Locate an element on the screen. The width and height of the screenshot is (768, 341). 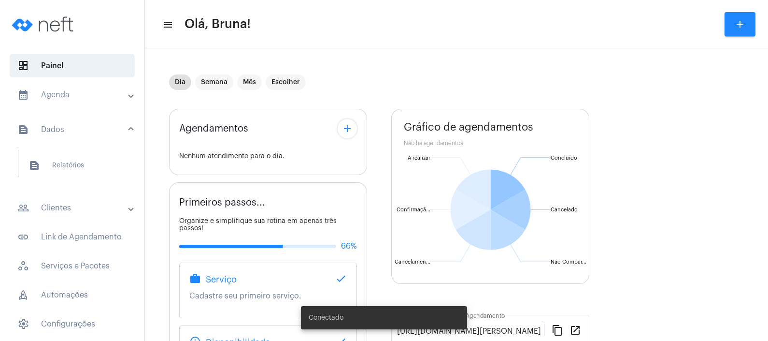
div: sidenav iconDados is located at coordinates (75, 168).